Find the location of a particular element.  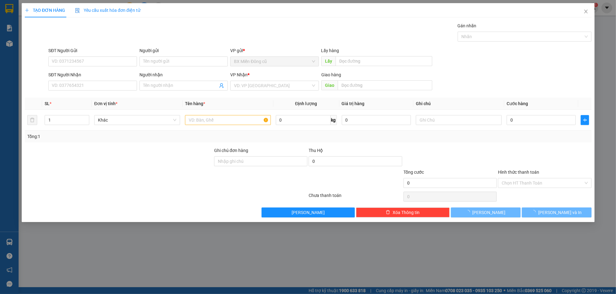

div: Chưa thanh toán is located at coordinates (355, 197).